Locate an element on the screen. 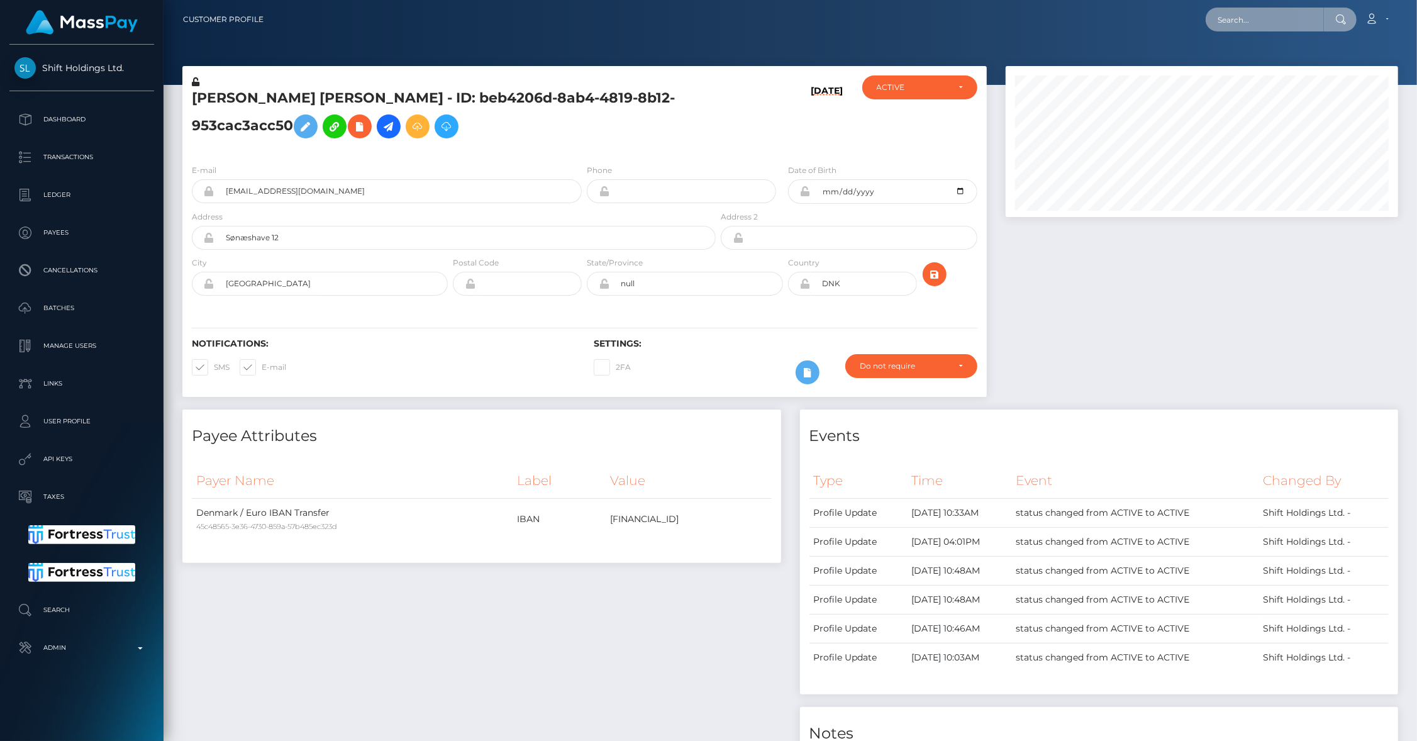  th: Label is located at coordinates (559, 480).